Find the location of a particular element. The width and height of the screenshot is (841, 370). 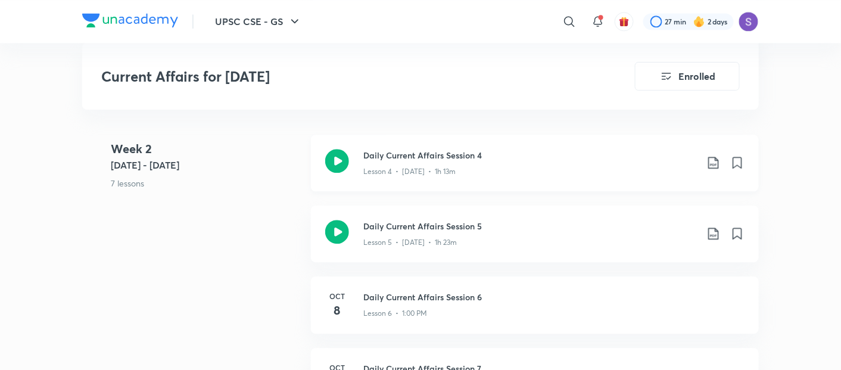

img: avatar is located at coordinates (624, 21).